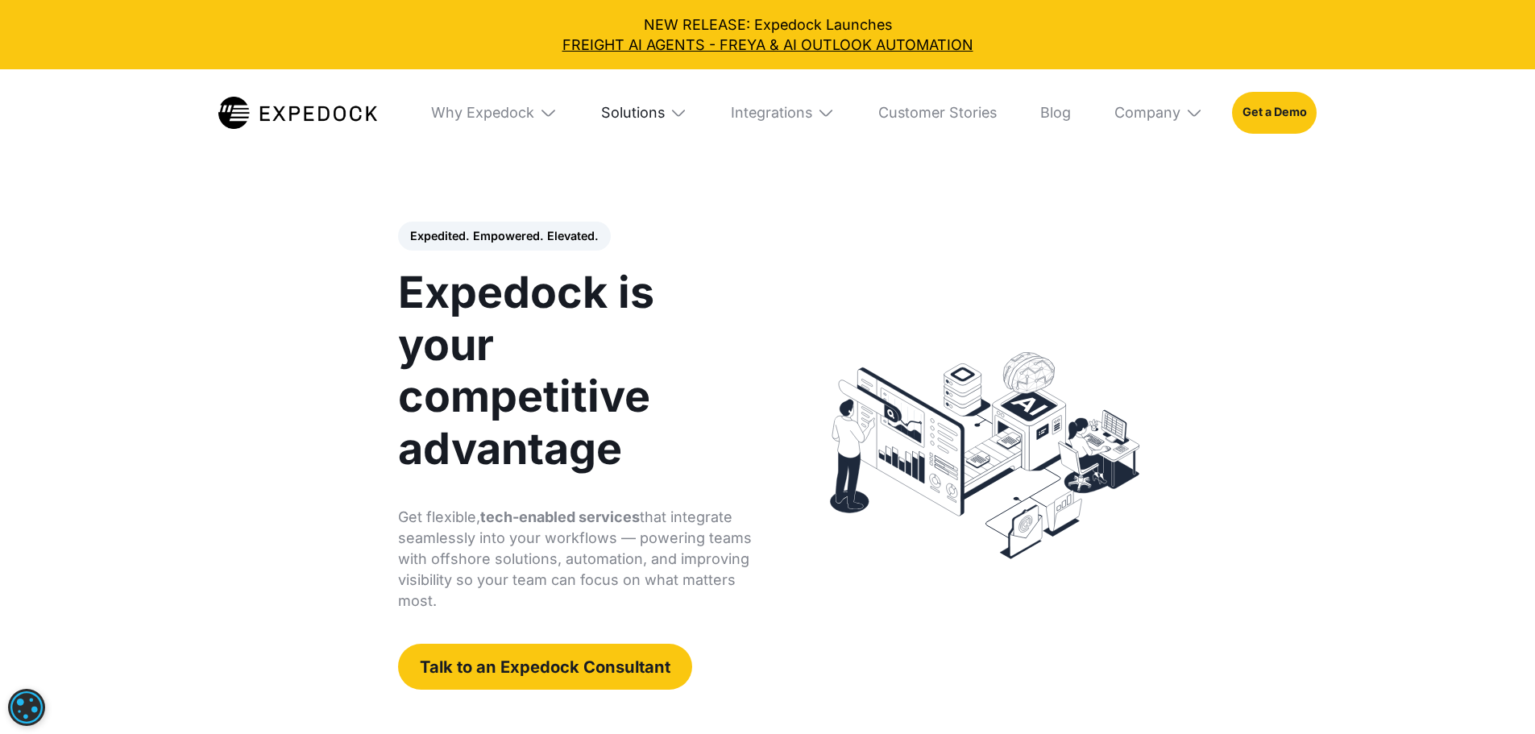 Image resolution: width=1535 pixels, height=734 pixels. I want to click on div: NEW RELEASE: Expedock Launches, so click(767, 35).